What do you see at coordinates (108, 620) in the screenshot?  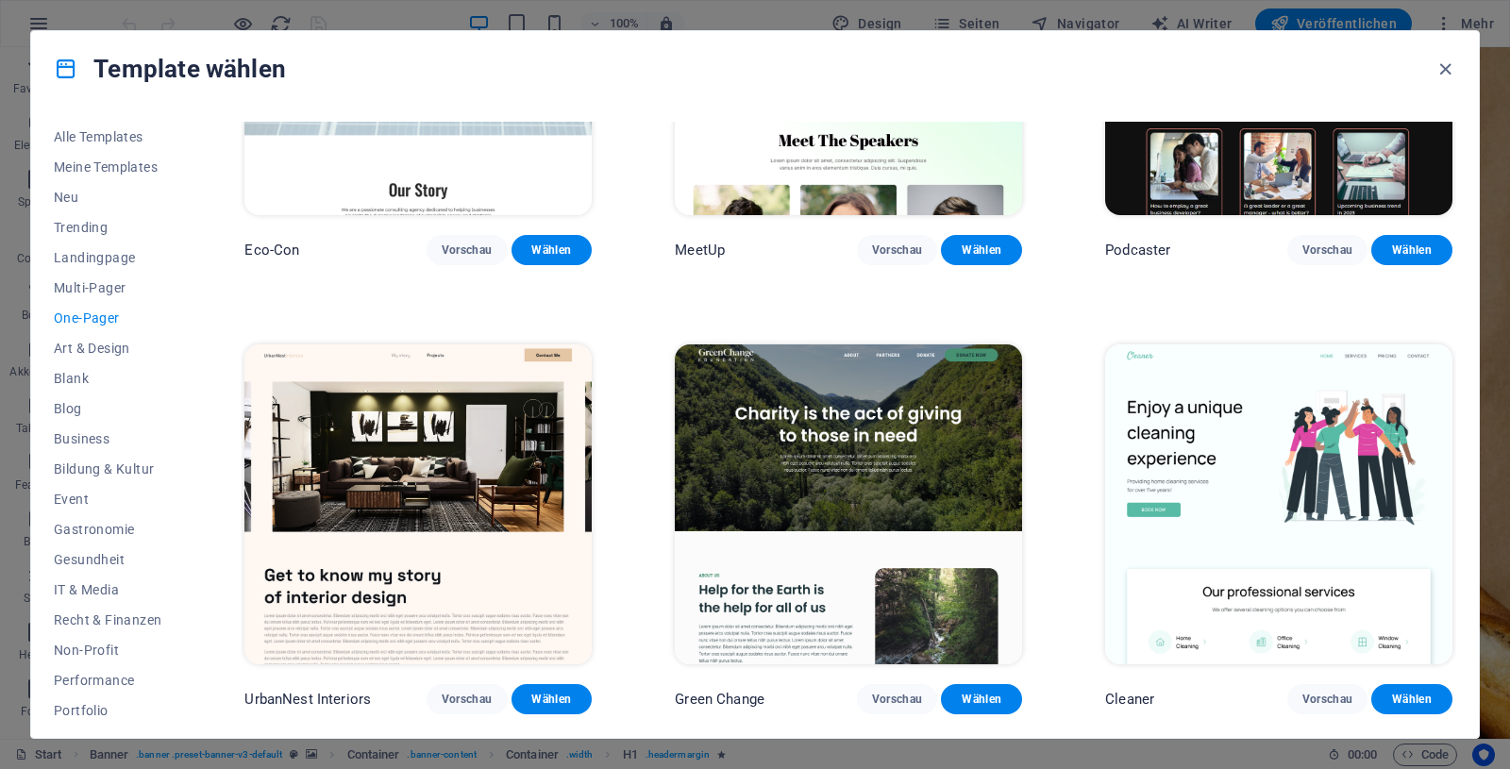 I see `span: Recht & Finanzen` at bounding box center [108, 620].